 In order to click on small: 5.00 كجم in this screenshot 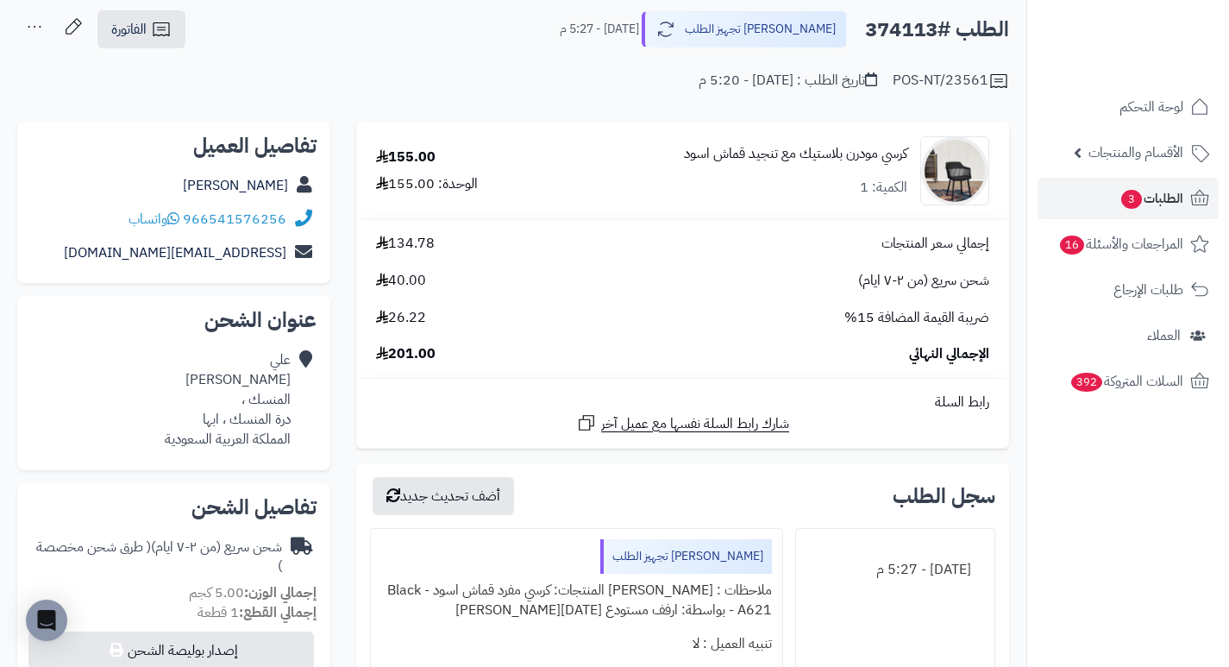, I will do `click(253, 592)`.